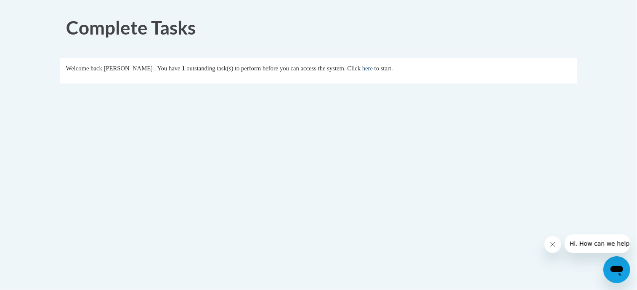  I want to click on span: . You have, so click(167, 68).